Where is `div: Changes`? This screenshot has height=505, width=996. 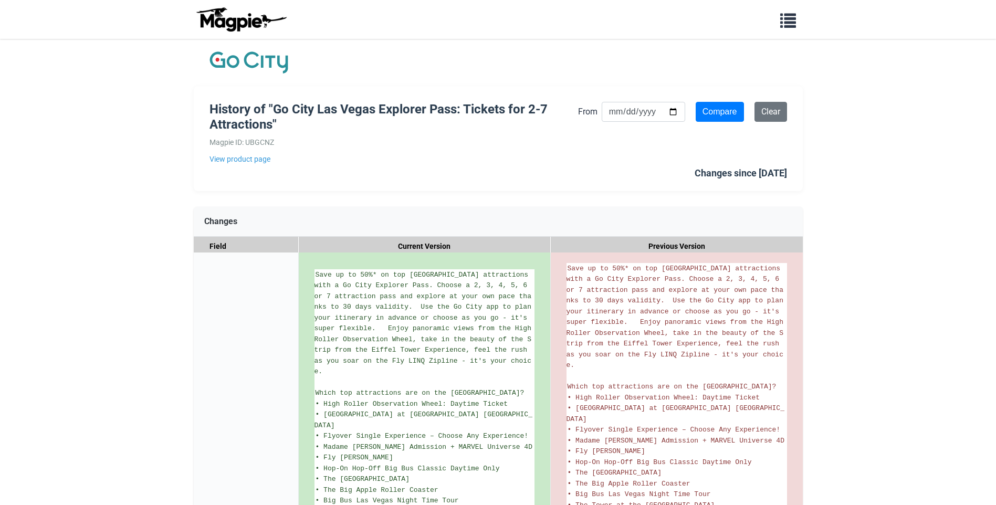
div: Changes is located at coordinates (498, 222).